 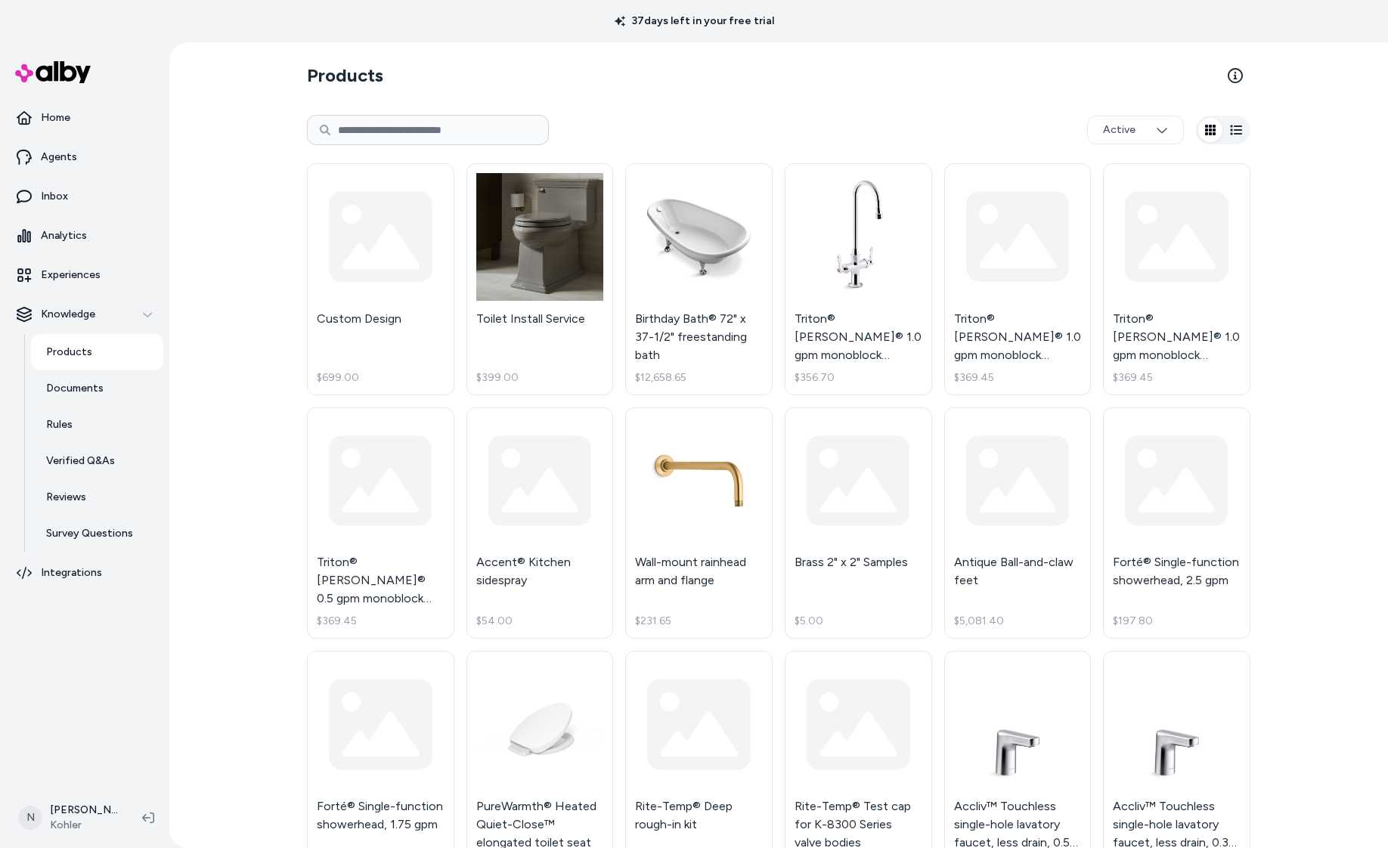 I want to click on a: Forté® Single-function showerhead, 2.5 gpm$197.80, so click(x=1177, y=523).